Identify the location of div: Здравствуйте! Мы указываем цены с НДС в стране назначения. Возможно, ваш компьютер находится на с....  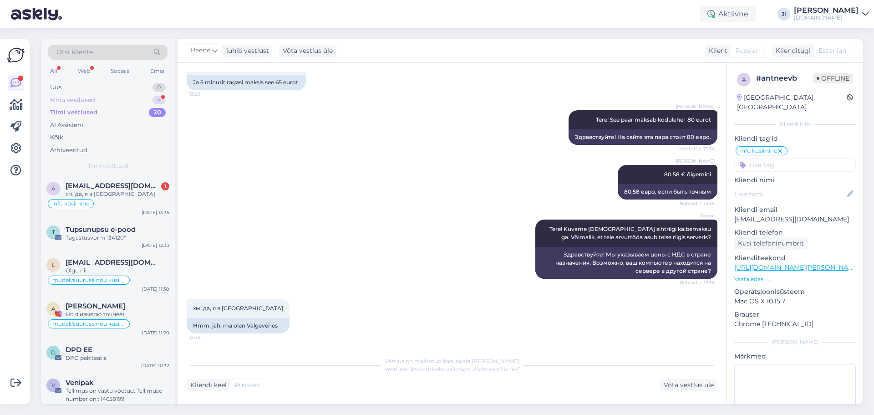
(627, 263).